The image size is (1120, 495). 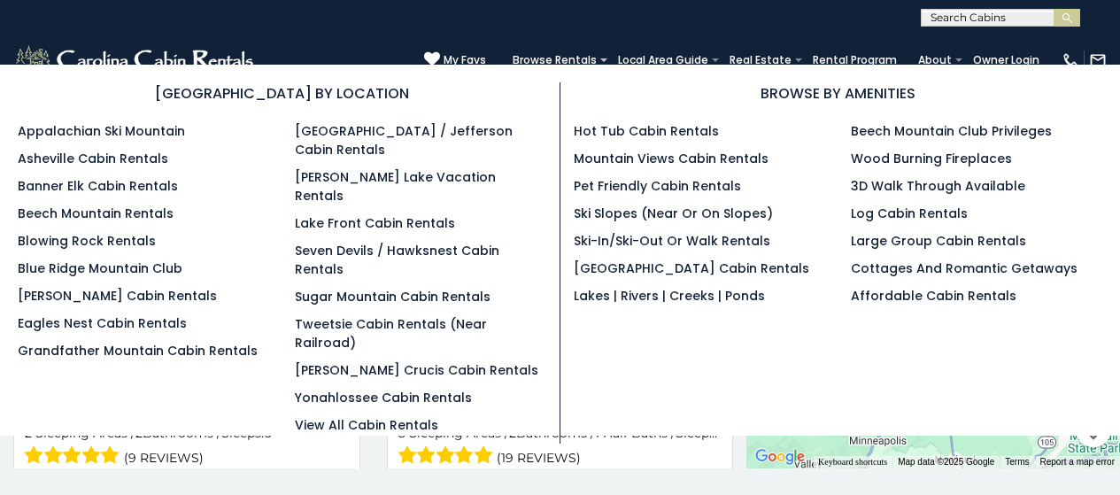 What do you see at coordinates (673, 213) in the screenshot?
I see `a: Ski Slopes (Near or On Slopes)` at bounding box center [673, 213].